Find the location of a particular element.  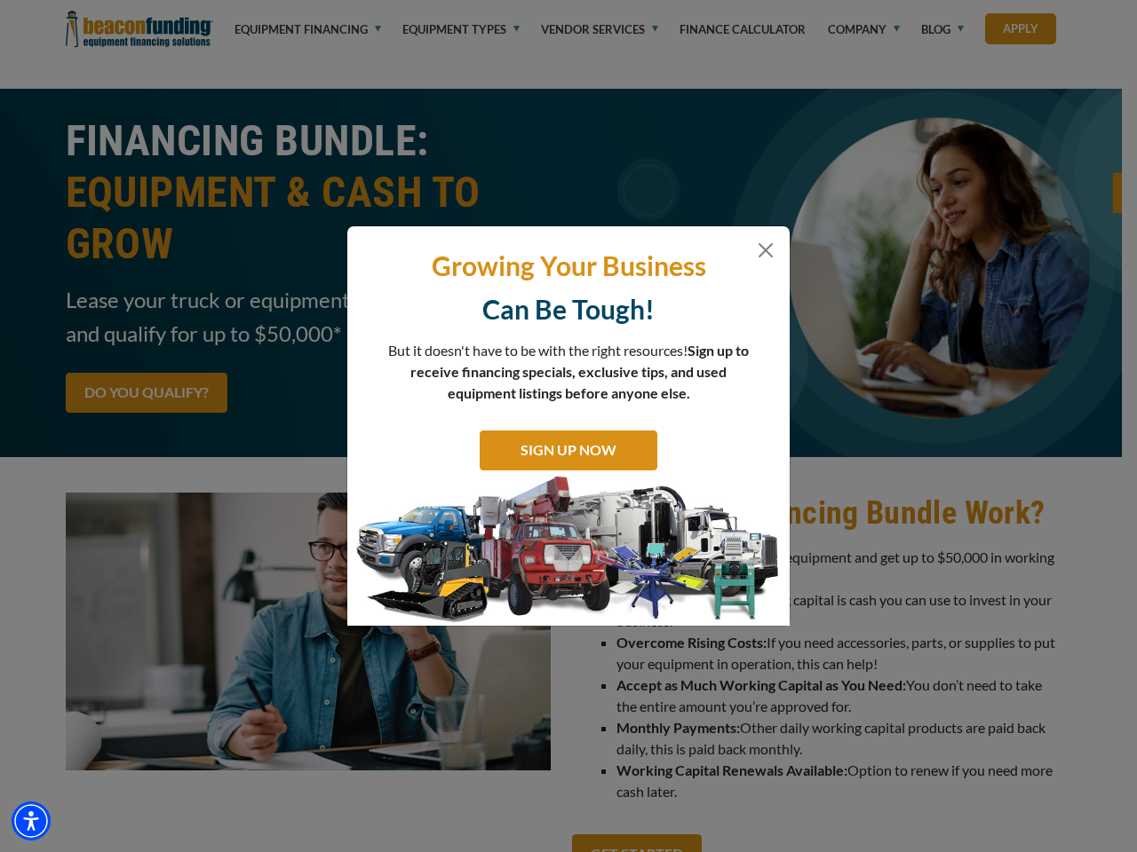

span: Sign up to receive financing specials, exclusive tips, and used equipment listings before anyone ... is located at coordinates (579, 371).